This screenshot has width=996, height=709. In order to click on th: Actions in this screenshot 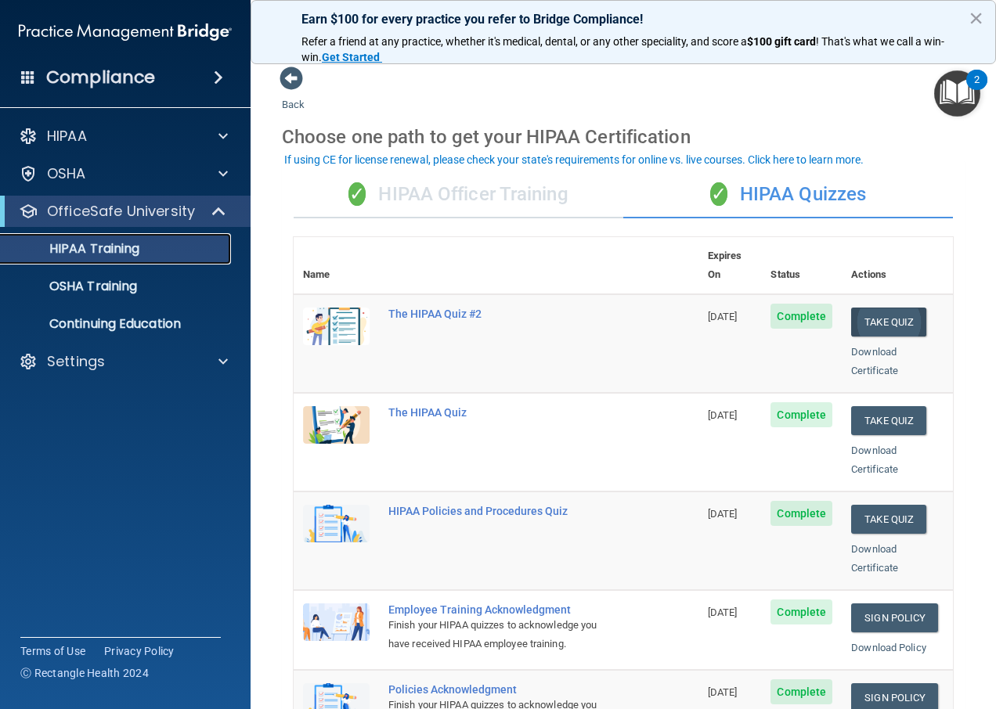, I will do `click(897, 265)`.